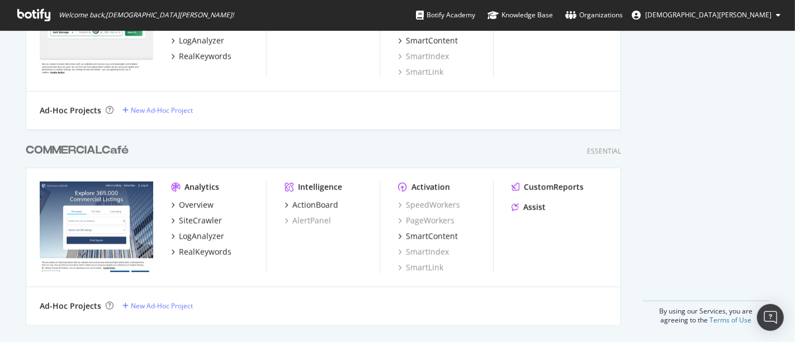  Describe the element at coordinates (446, 15) in the screenshot. I see `div: Botify Academy` at that location.